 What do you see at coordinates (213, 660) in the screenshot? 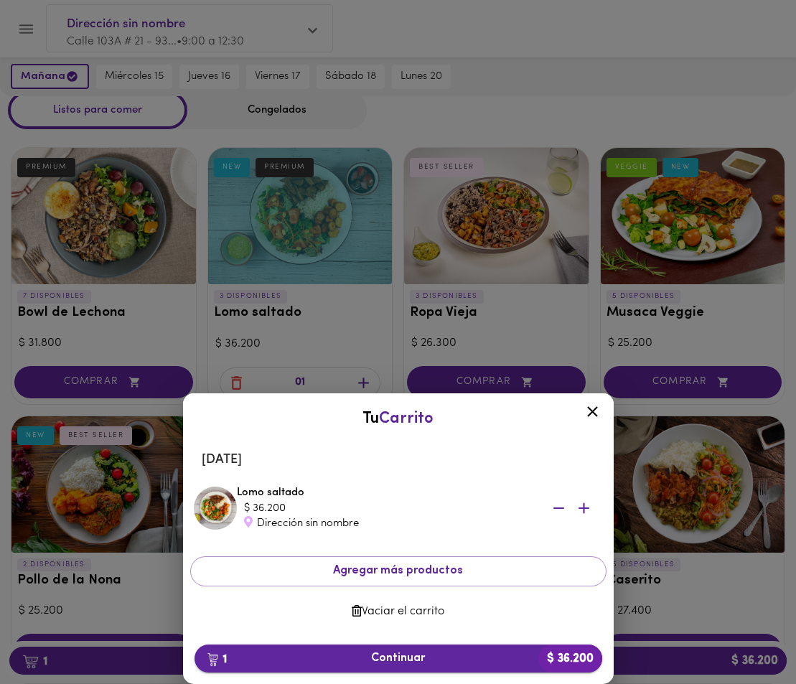
I see `img: cart.png` at bounding box center [213, 660].